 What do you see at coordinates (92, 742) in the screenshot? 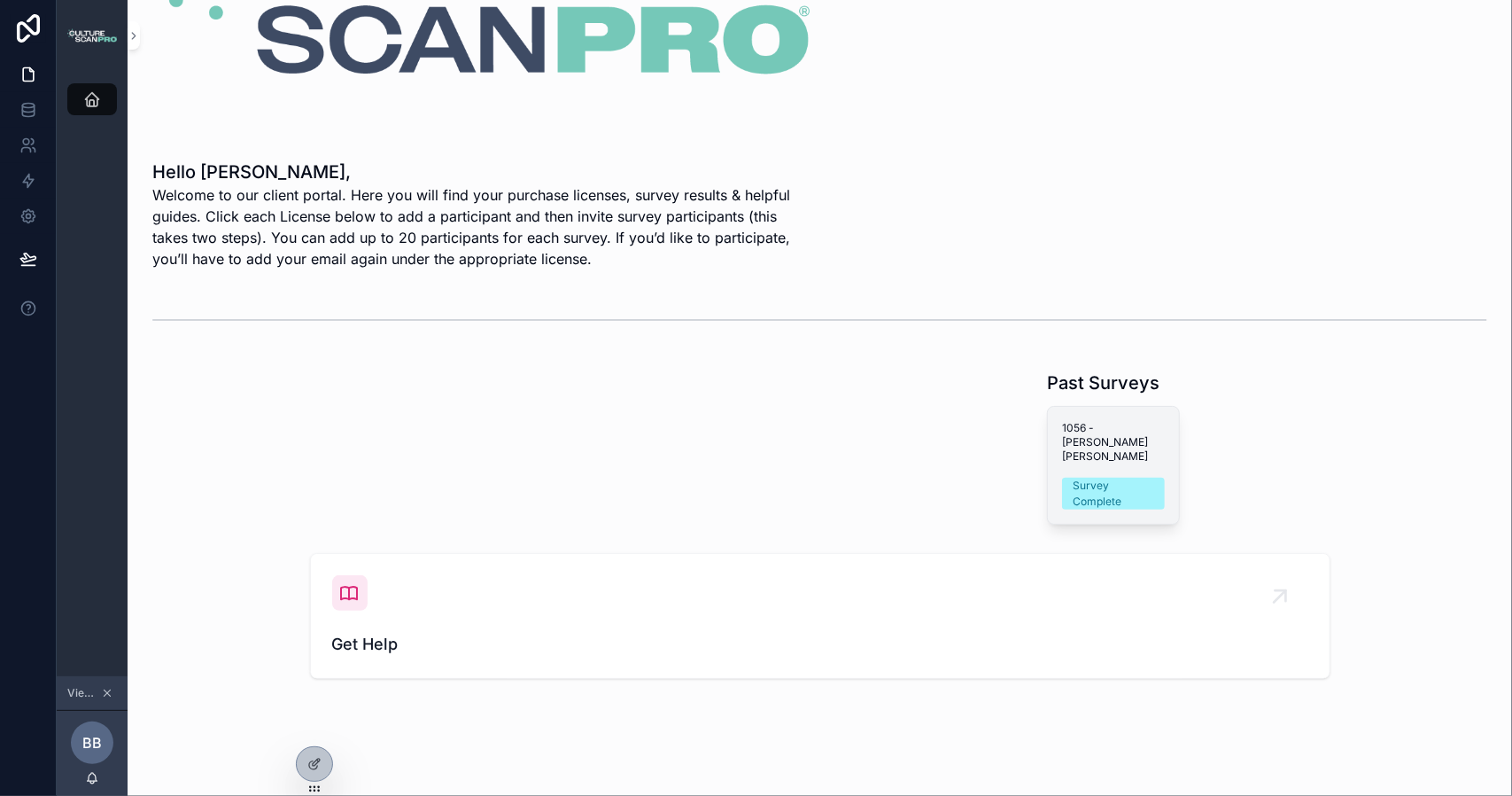
I see `span: BB` at bounding box center [92, 742].